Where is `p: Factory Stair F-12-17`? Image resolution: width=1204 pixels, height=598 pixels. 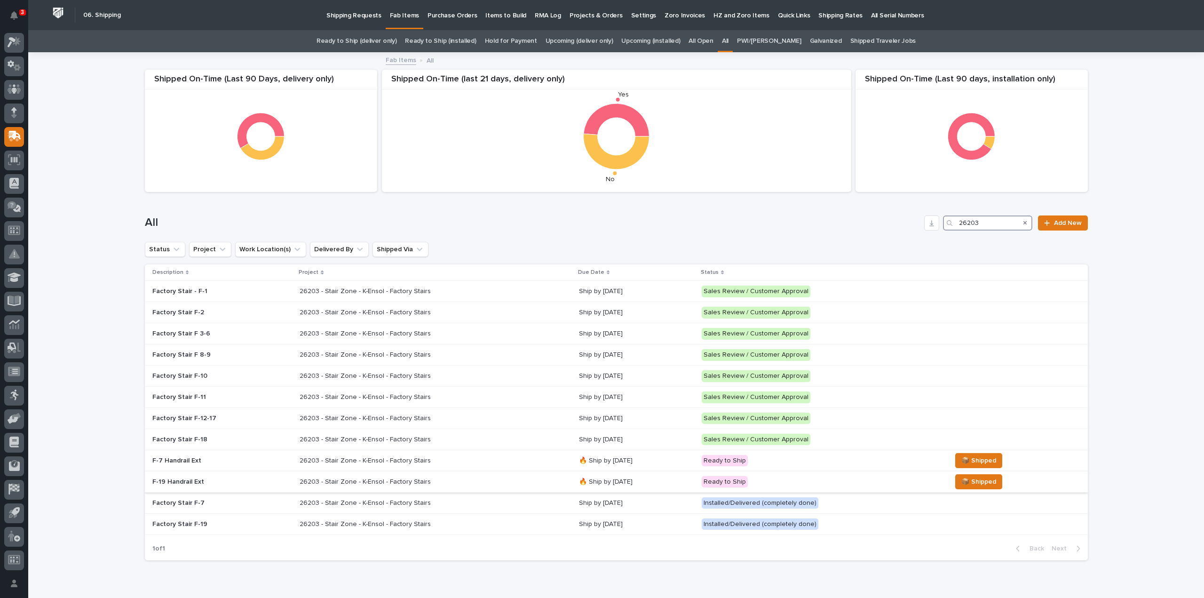 p: Factory Stair F-12-17 is located at coordinates (222, 418).